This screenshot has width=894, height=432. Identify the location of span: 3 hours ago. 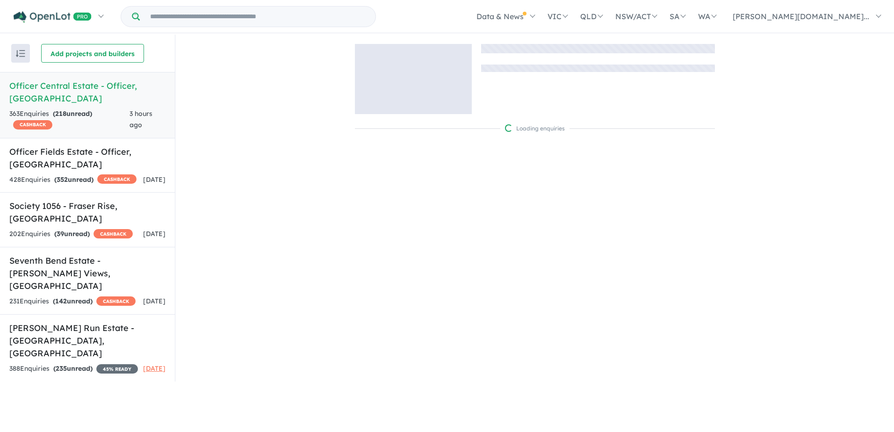
(141, 119).